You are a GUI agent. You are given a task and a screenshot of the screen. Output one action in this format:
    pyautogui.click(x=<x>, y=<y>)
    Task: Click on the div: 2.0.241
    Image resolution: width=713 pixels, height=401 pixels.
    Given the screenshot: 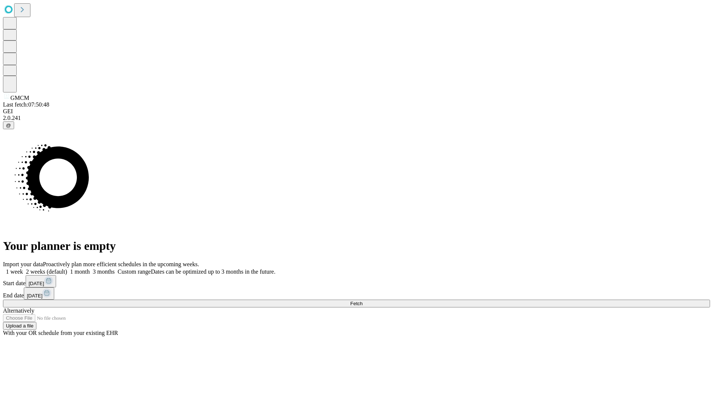 What is the action you would take?
    pyautogui.click(x=356, y=118)
    